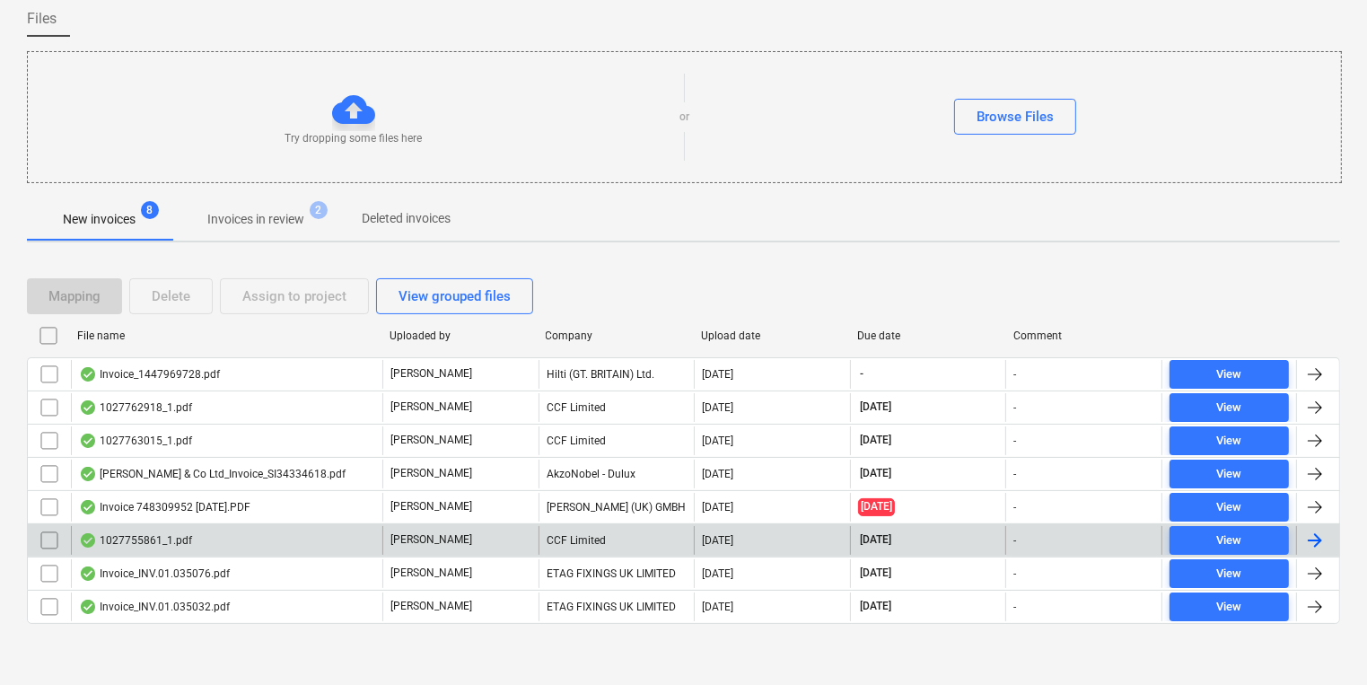 The width and height of the screenshot is (1367, 685). I want to click on div: Uploaded by, so click(460, 336).